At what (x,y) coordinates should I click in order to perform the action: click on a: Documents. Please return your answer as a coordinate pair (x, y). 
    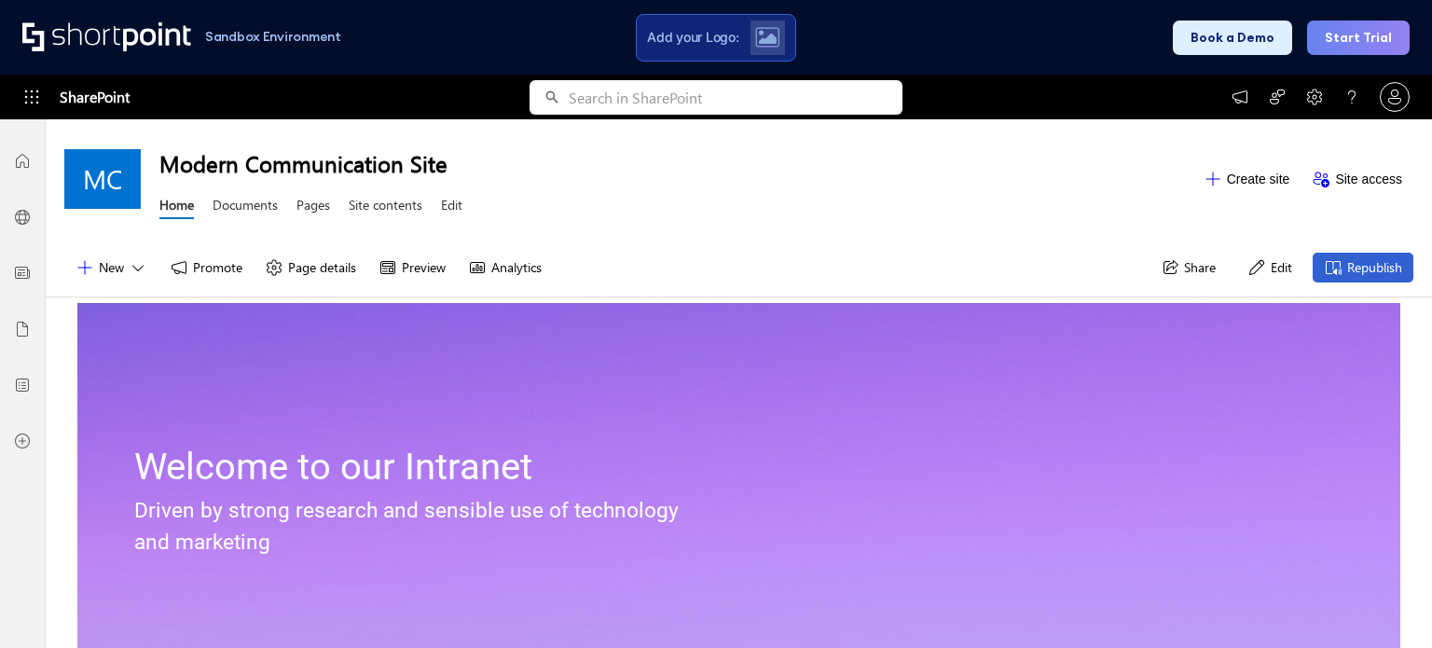
    Looking at the image, I should click on (245, 207).